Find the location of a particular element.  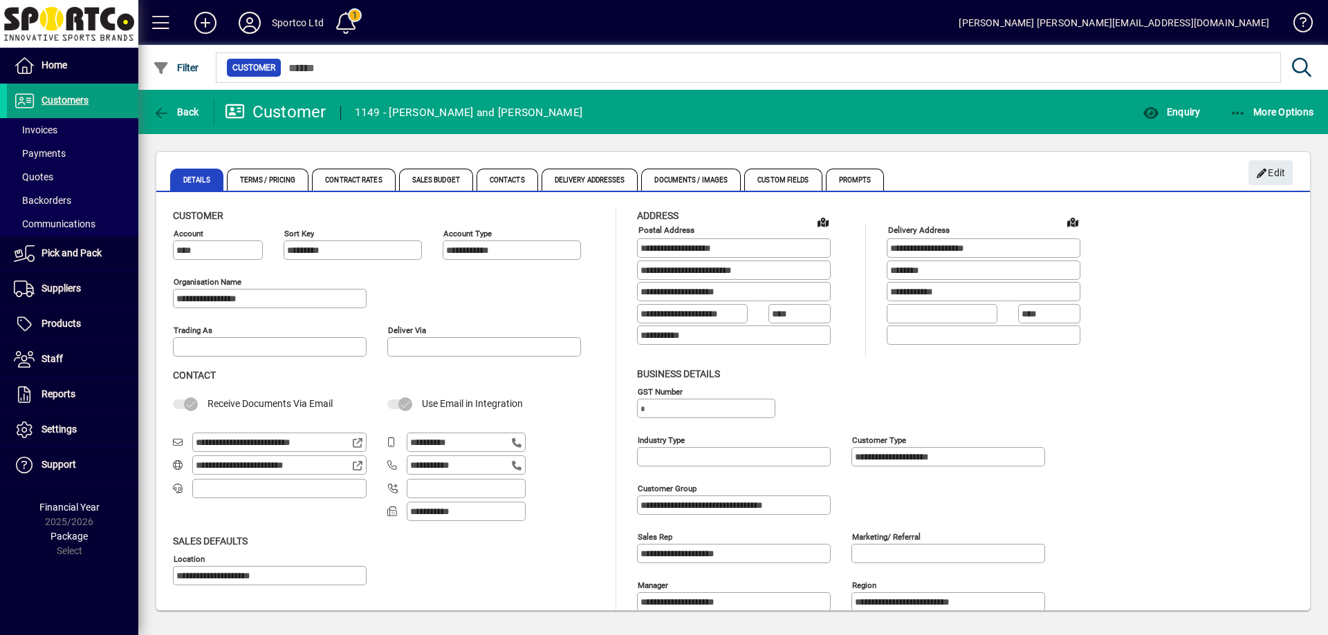

div: Customer is located at coordinates (275, 112).